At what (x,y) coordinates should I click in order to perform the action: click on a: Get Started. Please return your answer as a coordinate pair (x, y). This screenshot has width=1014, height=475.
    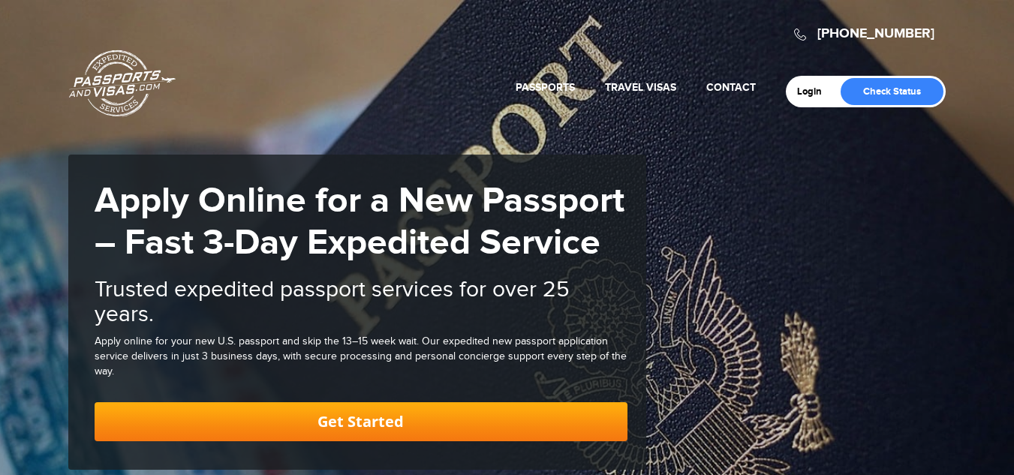
    Looking at the image, I should click on (361, 422).